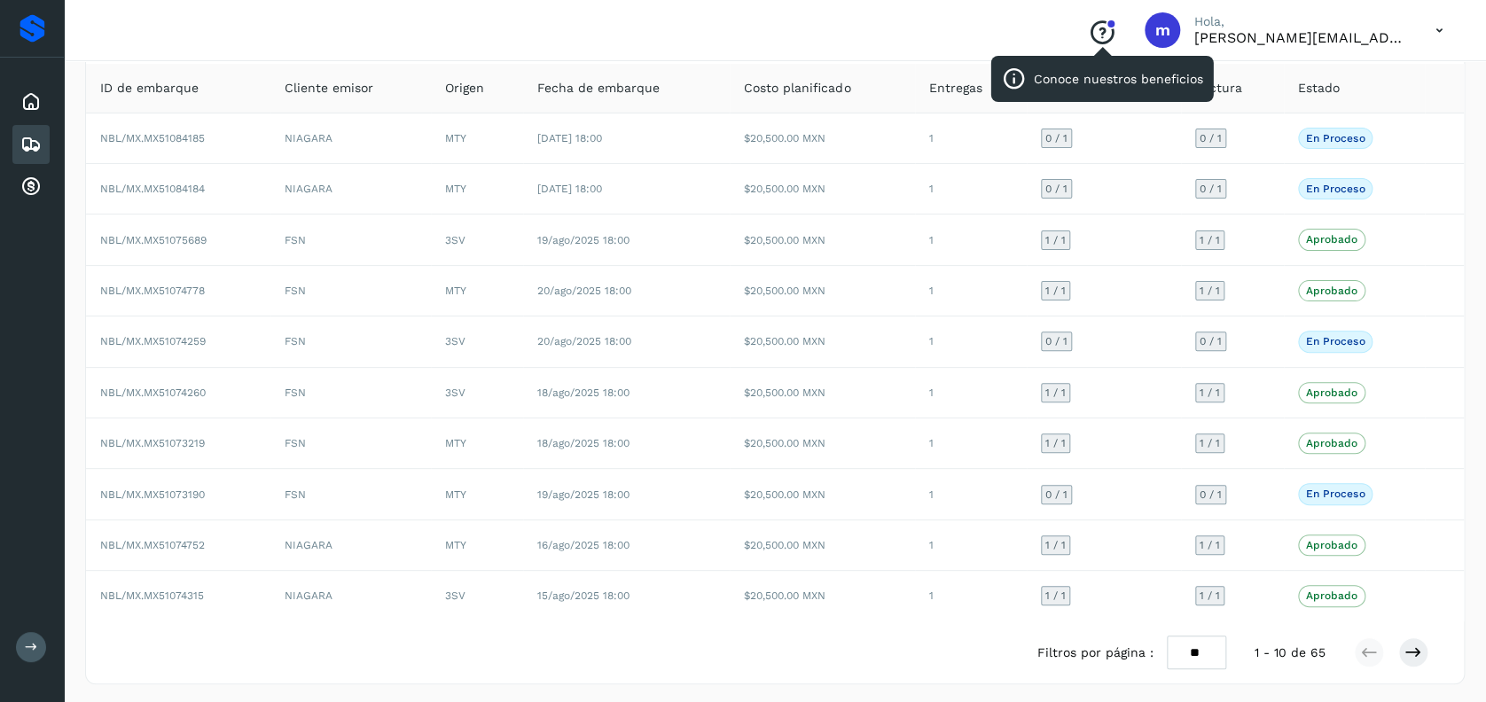 This screenshot has width=1486, height=702. What do you see at coordinates (583, 495) in the screenshot?
I see `span: 19/ago/2025 18:00` at bounding box center [583, 495].